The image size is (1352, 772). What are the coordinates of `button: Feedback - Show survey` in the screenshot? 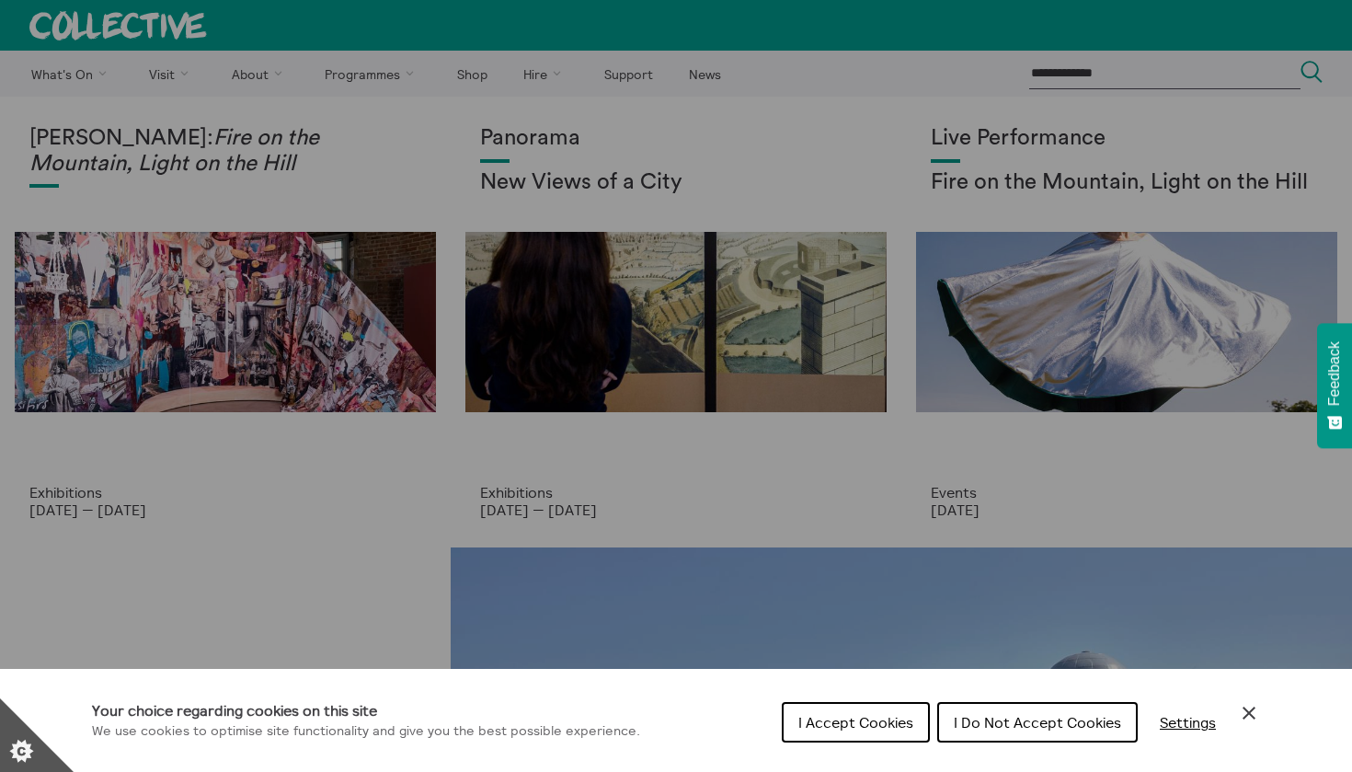 It's located at (1334, 385).